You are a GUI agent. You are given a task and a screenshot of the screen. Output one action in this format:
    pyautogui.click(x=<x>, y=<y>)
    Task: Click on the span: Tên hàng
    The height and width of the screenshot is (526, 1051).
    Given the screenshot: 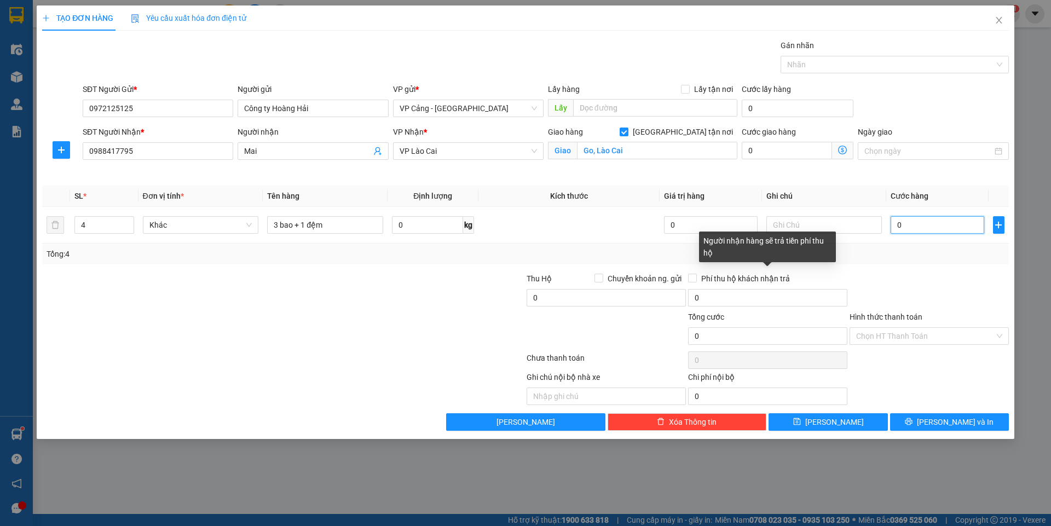 What is the action you would take?
    pyautogui.click(x=283, y=196)
    